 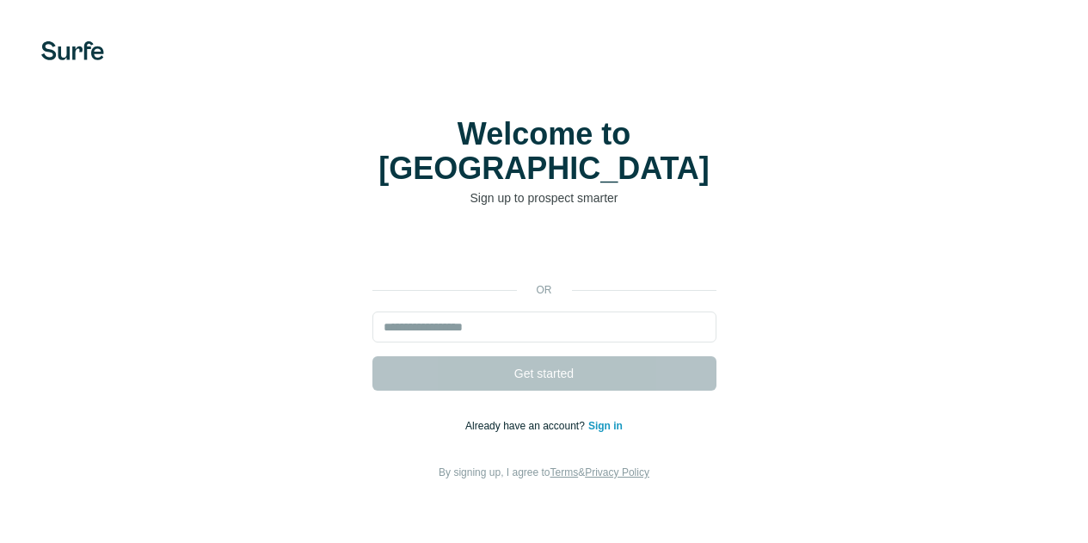 What do you see at coordinates (605, 426) in the screenshot?
I see `a: Sign in` at bounding box center [605, 426].